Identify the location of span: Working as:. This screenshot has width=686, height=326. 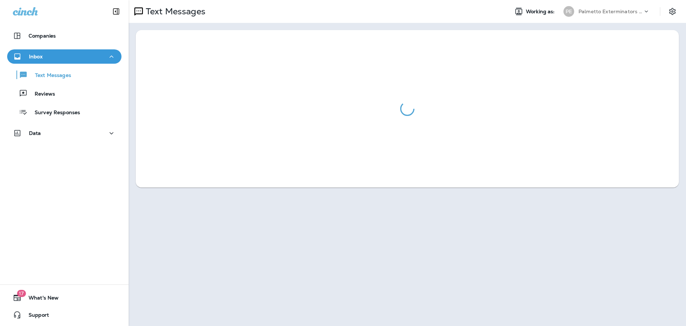
(541, 11).